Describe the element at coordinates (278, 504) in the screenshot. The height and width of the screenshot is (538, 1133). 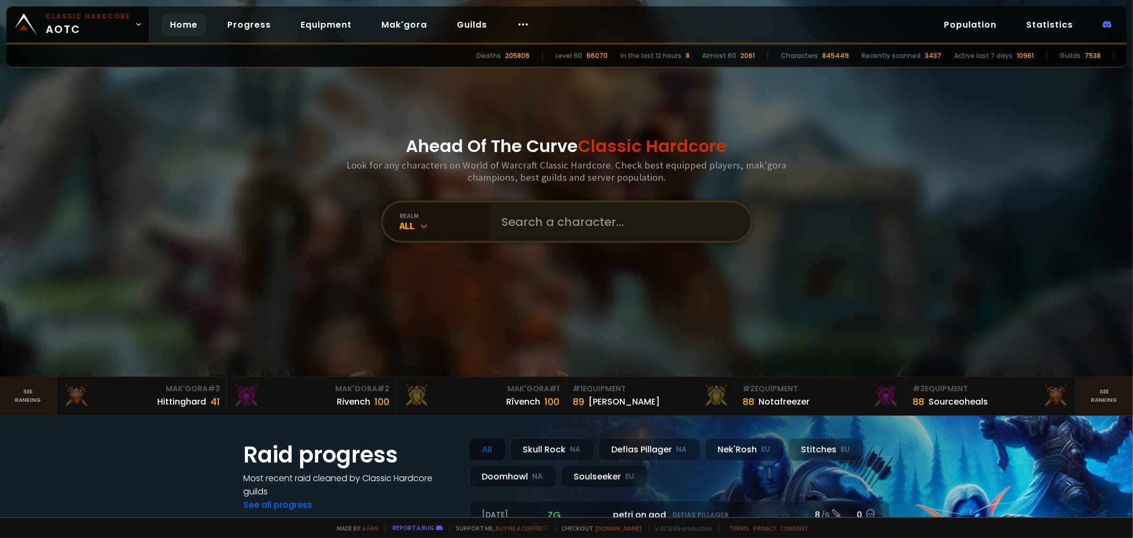
I see `a: See all progress` at that location.